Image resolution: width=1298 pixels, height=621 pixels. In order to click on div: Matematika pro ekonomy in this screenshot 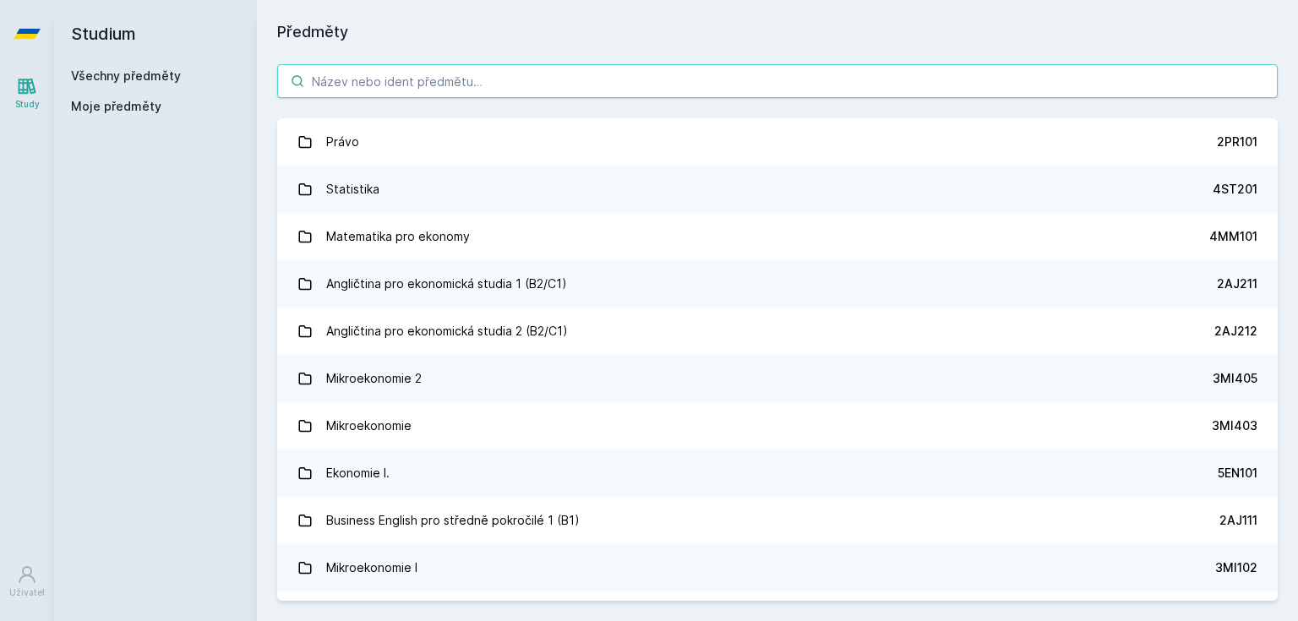, I will do `click(398, 237)`.